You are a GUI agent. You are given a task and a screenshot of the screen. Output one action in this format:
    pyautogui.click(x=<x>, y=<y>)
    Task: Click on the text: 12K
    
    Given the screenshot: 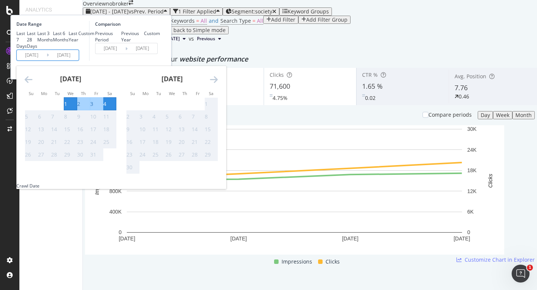 What is the action you would take?
    pyautogui.click(x=472, y=191)
    